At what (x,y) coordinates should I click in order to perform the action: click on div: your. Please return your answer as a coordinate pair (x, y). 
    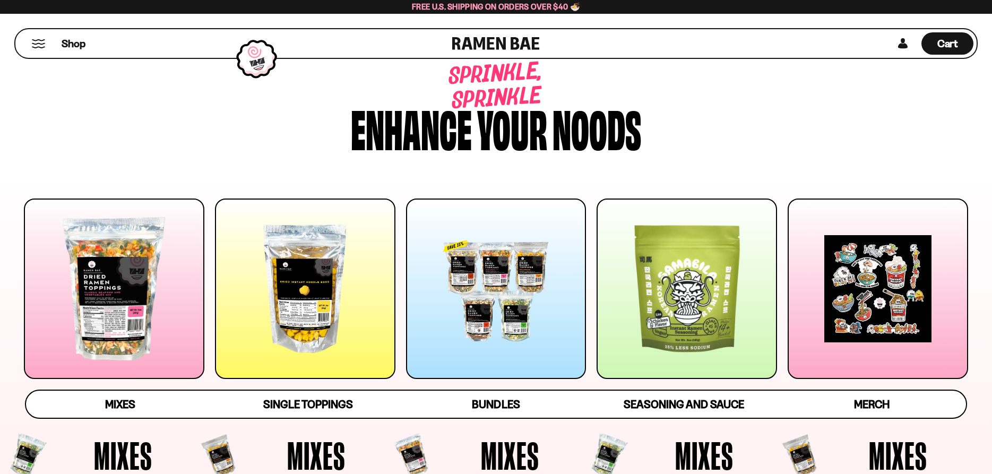
    Looking at the image, I should click on (512, 127).